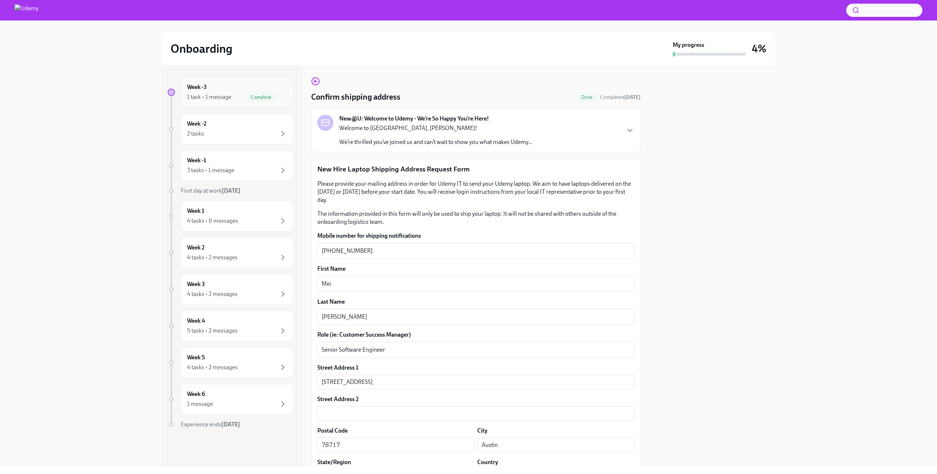 The image size is (937, 474). Describe the element at coordinates (196, 284) in the screenshot. I see `h6: Week 3` at that location.